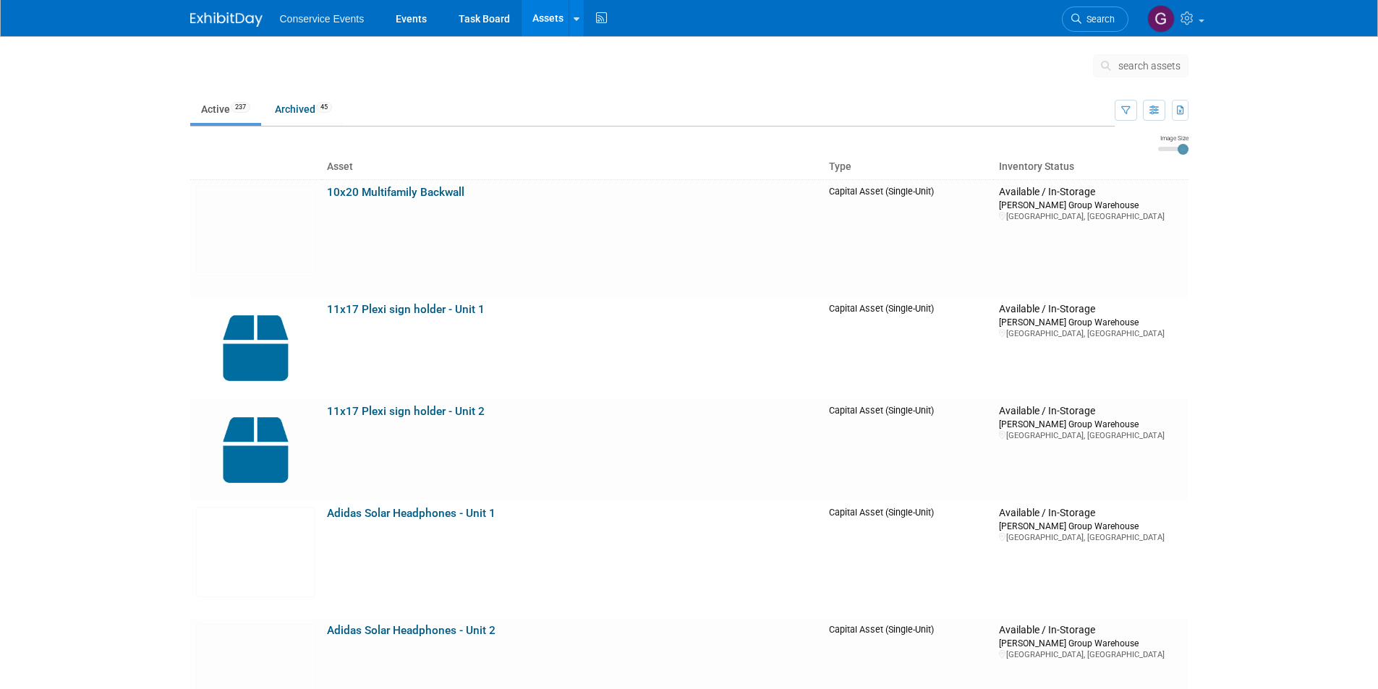  Describe the element at coordinates (572, 167) in the screenshot. I see `th: Asset` at that location.